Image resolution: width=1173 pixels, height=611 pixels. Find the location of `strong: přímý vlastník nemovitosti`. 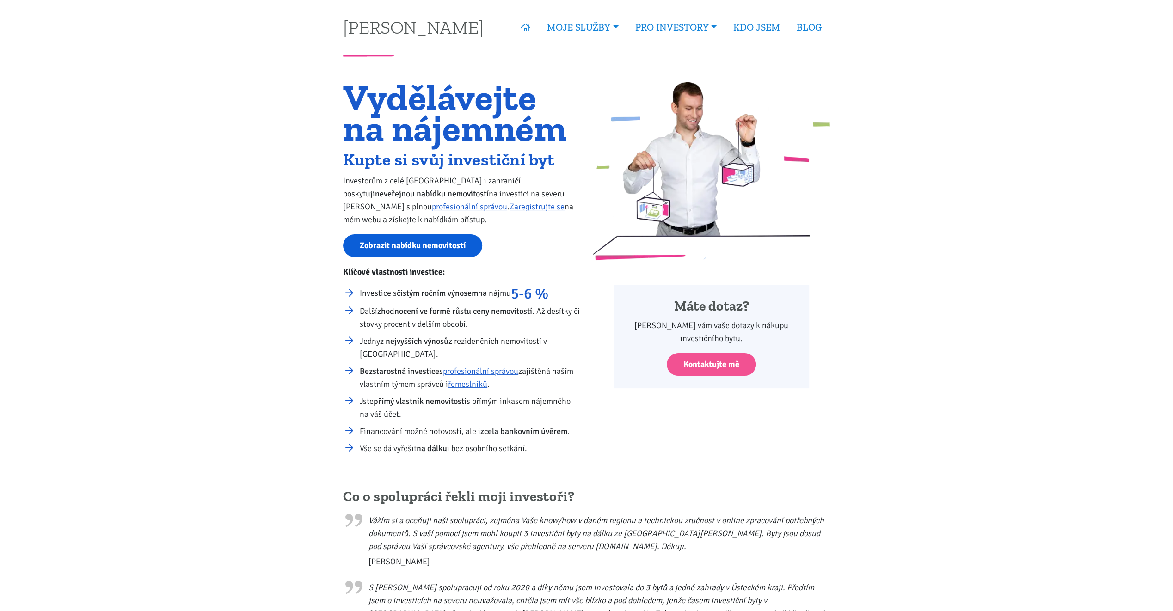

strong: přímý vlastník nemovitosti is located at coordinates (420, 401).